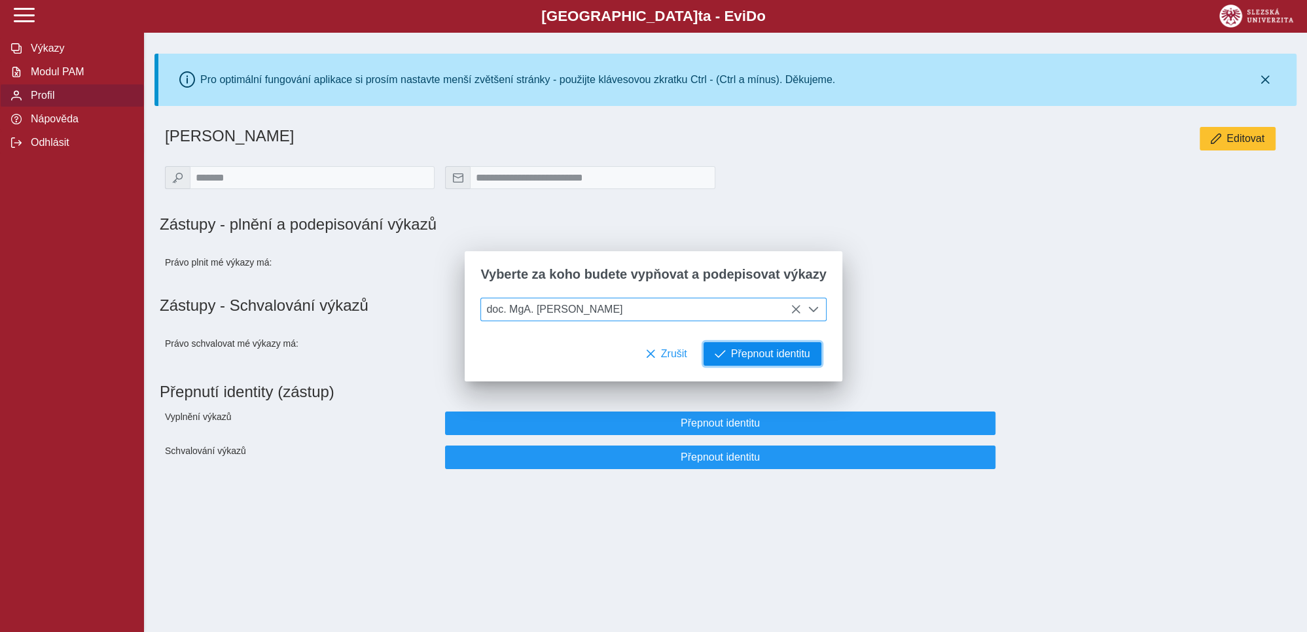 This screenshot has height=632, width=1307. Describe the element at coordinates (531, 225) in the screenshot. I see `h1: Zástupy - plnění a podepisování výkazů` at that location.